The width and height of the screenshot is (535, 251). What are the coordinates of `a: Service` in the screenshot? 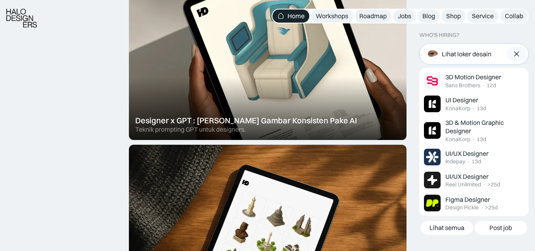 It's located at (482, 16).